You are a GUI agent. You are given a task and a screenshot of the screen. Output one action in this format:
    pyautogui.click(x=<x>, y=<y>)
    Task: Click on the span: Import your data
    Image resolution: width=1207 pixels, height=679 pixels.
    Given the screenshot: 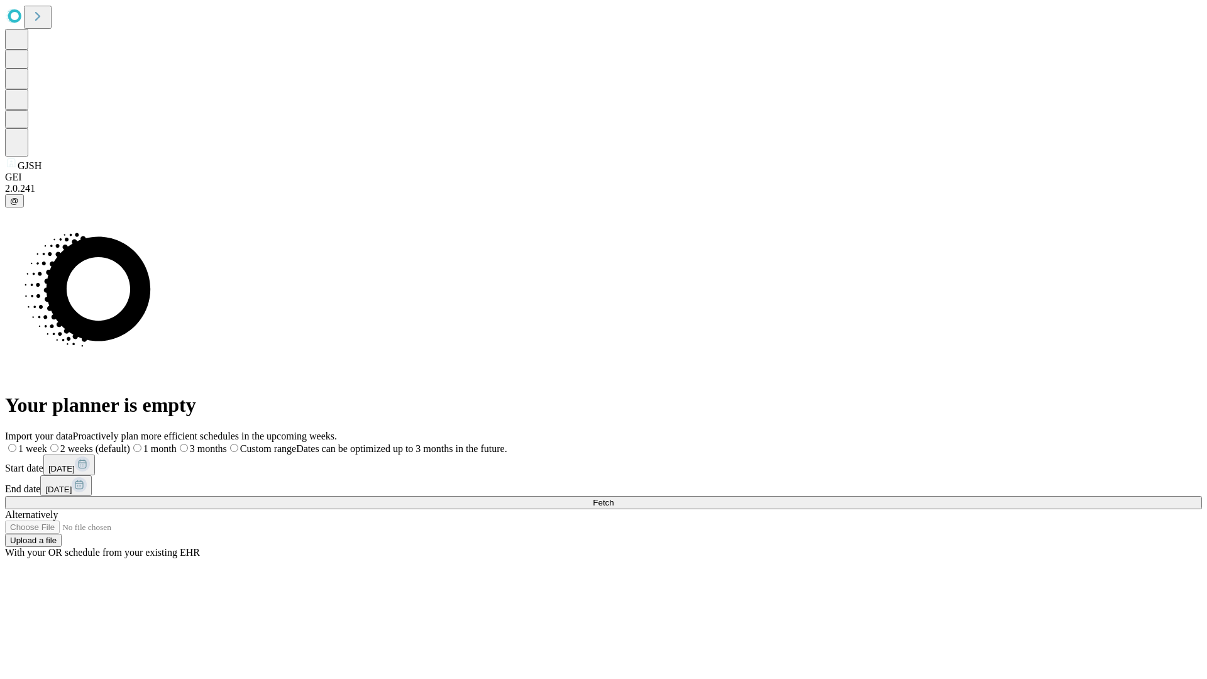 What is the action you would take?
    pyautogui.click(x=39, y=436)
    